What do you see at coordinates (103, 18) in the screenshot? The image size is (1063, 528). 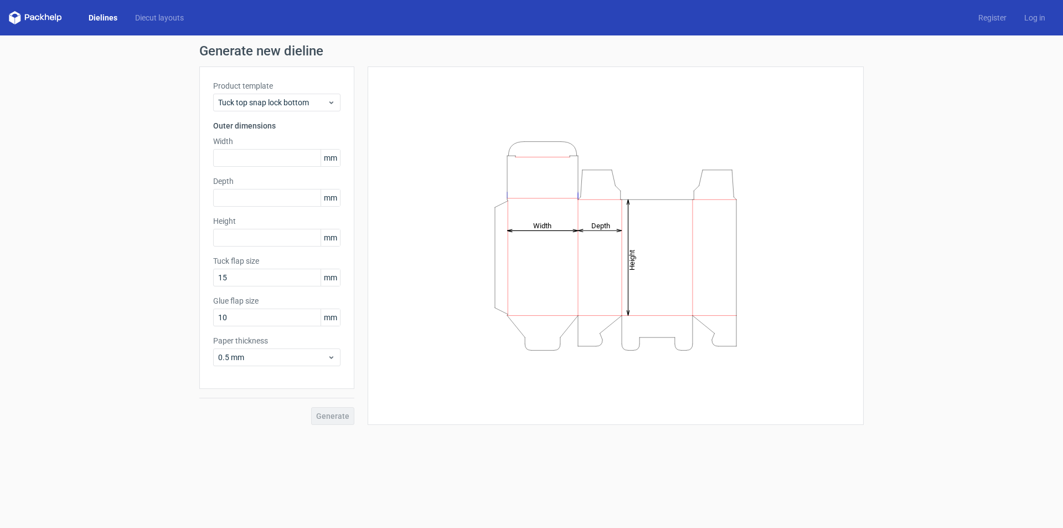 I see `a: Dielines` at bounding box center [103, 18].